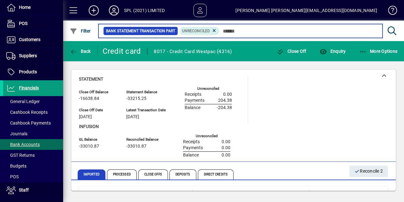  I want to click on a: Journals, so click(33, 134).